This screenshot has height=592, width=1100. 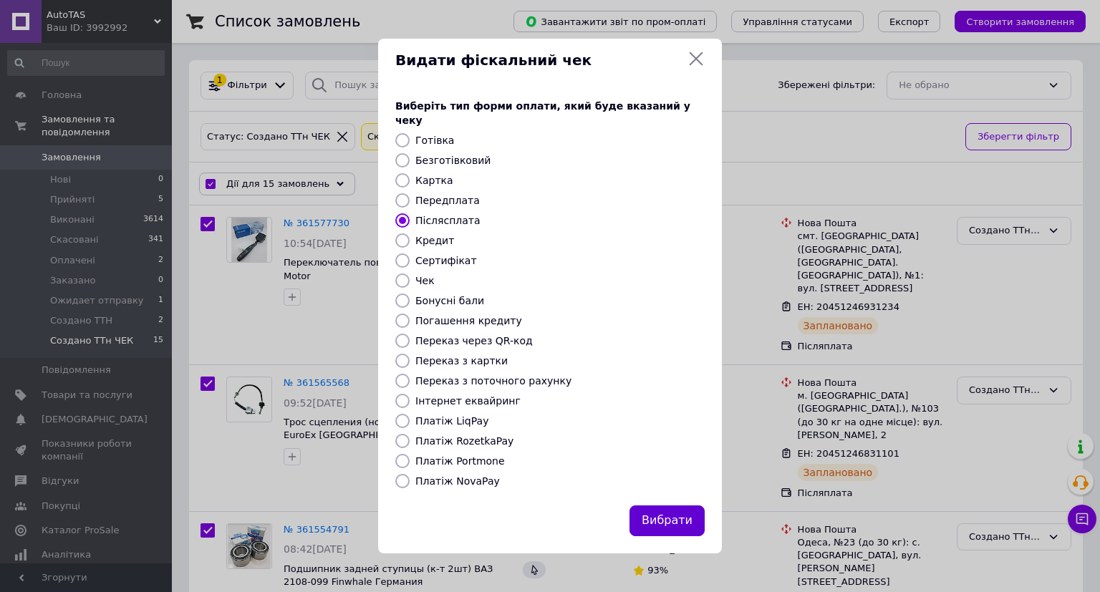 What do you see at coordinates (448, 201) in the screenshot?
I see `label: Передплата` at bounding box center [448, 201].